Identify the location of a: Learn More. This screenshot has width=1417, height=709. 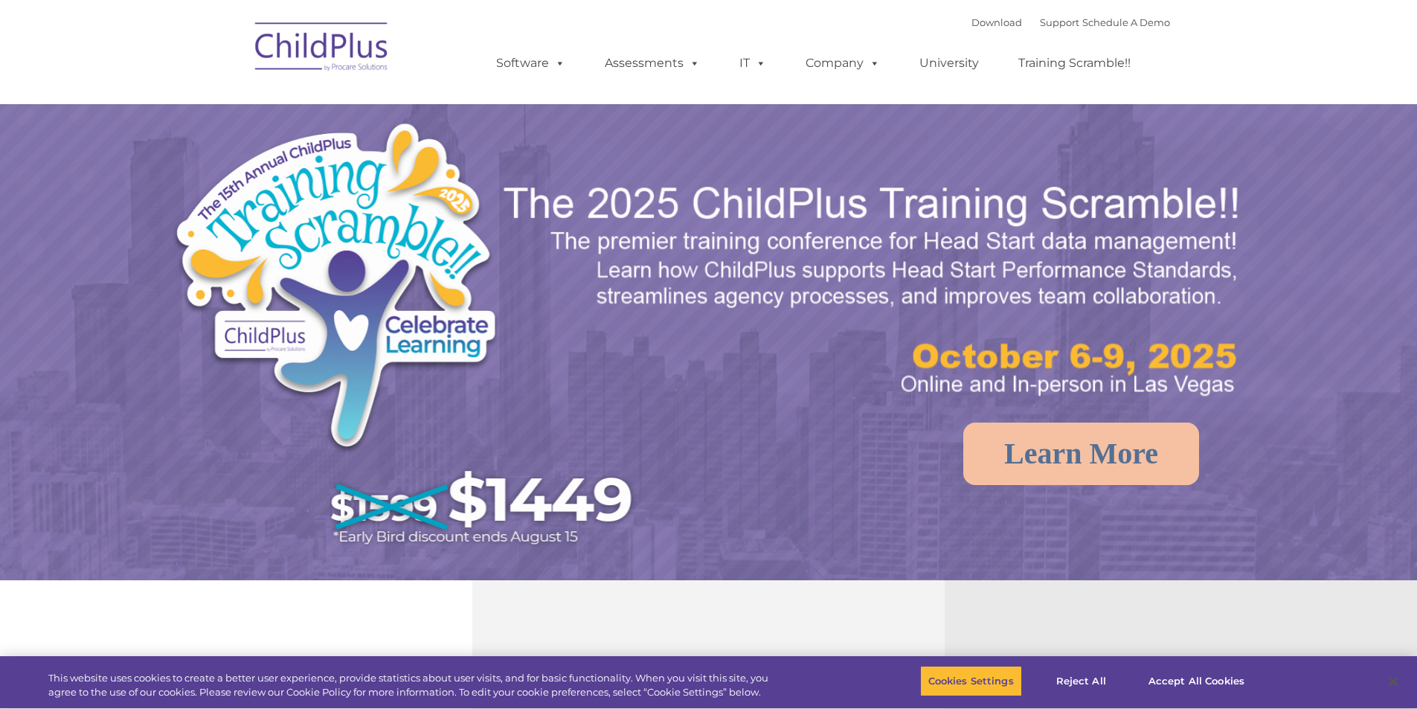
(1080, 454).